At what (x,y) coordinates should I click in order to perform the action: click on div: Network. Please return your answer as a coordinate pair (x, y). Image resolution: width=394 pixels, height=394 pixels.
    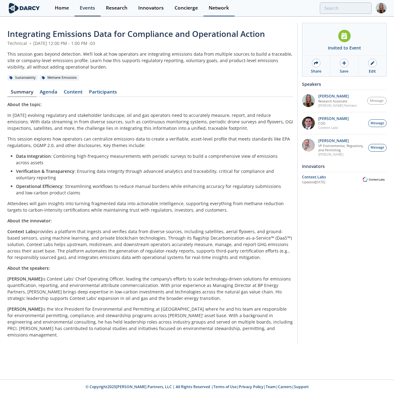
    Looking at the image, I should click on (219, 8).